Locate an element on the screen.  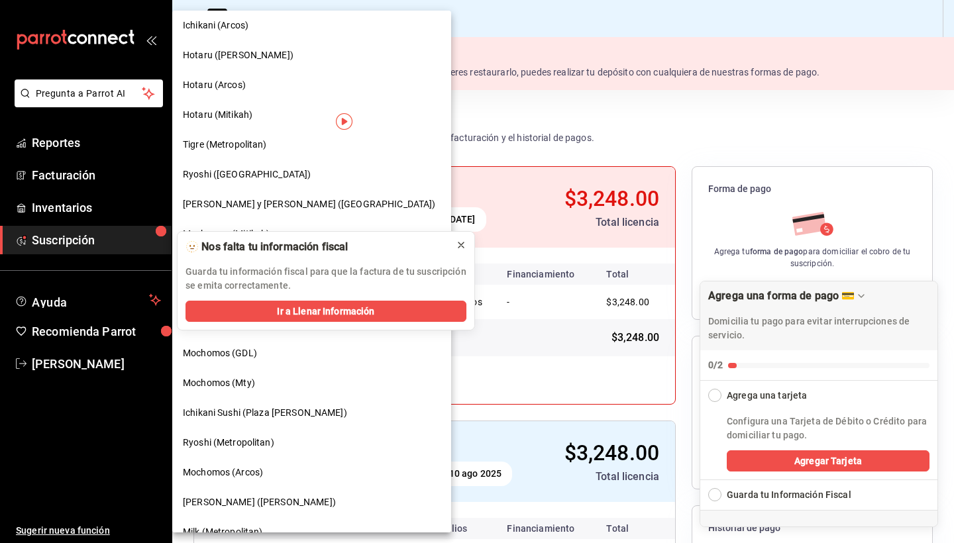
p: Guarda tu información fiscal para que la factura de tu suscripción se emita correctamente. is located at coordinates (326, 279).